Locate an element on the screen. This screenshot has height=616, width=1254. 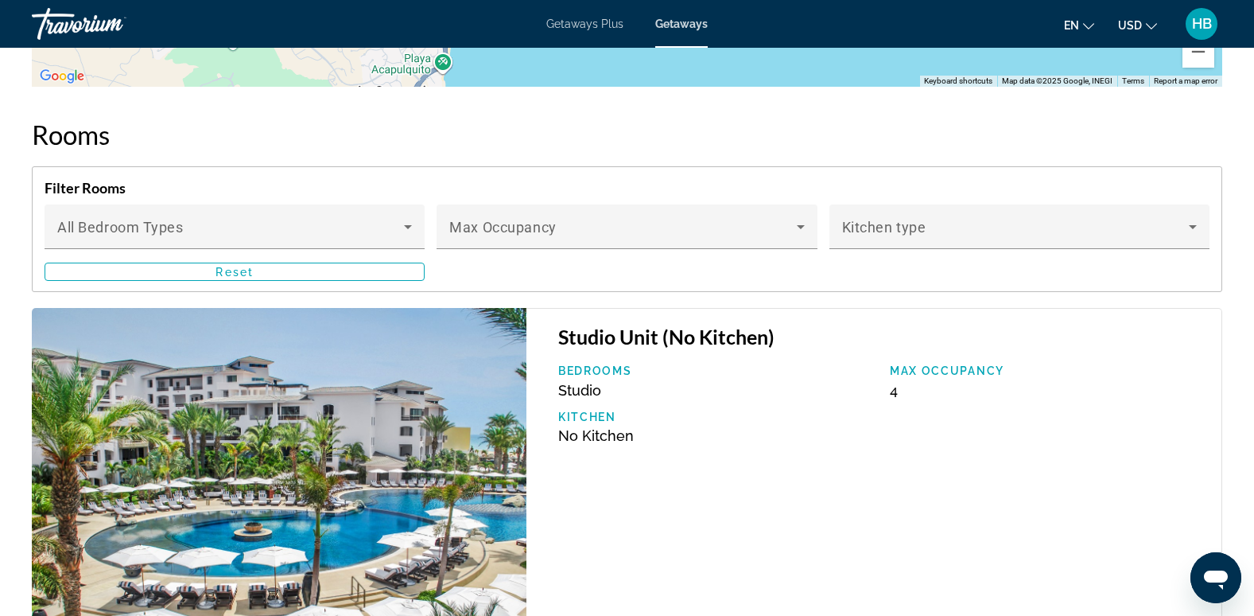
span: Studio is located at coordinates (580, 390).